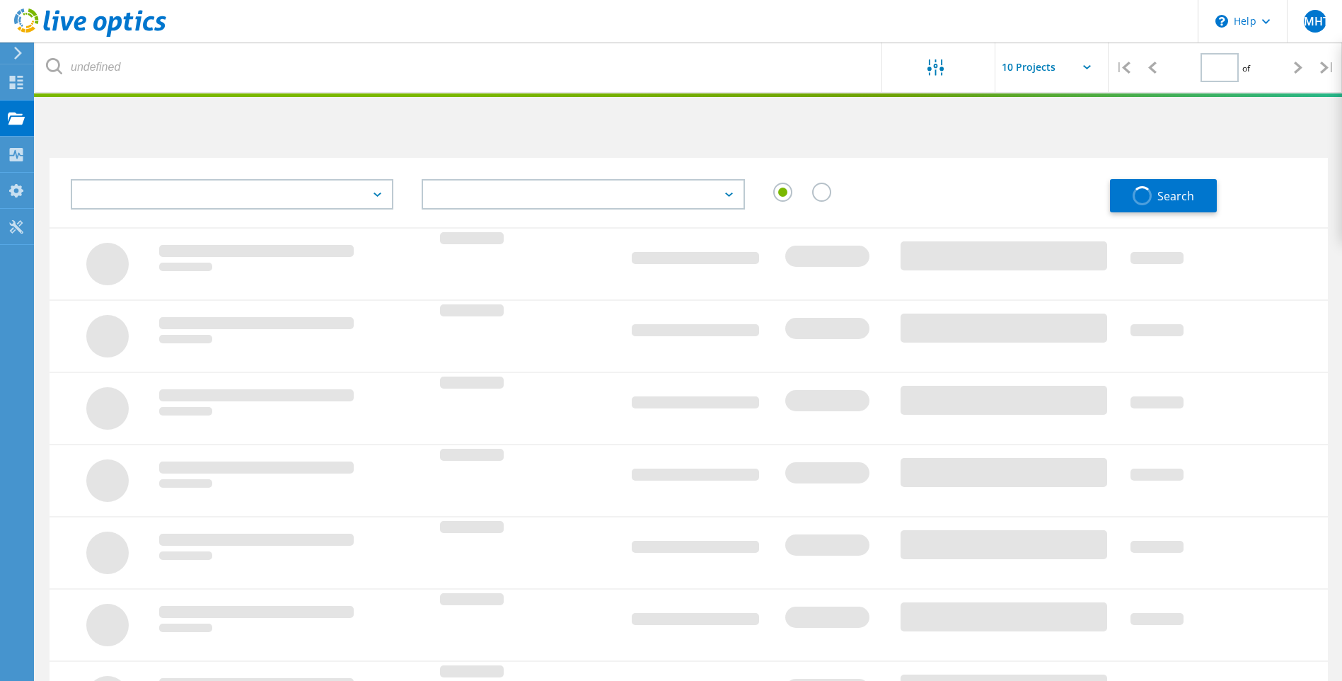 Image resolution: width=1342 pixels, height=681 pixels. I want to click on input: undefined, so click(459, 67).